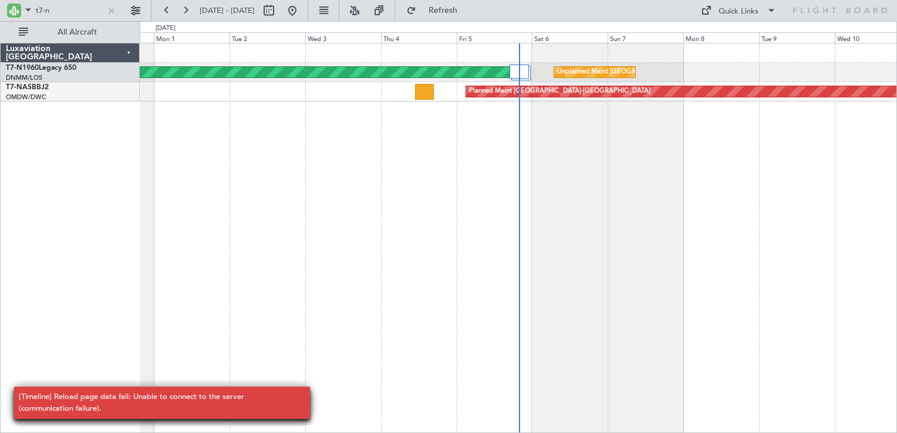 The height and width of the screenshot is (433, 897). I want to click on div: Quick Links, so click(738, 12).